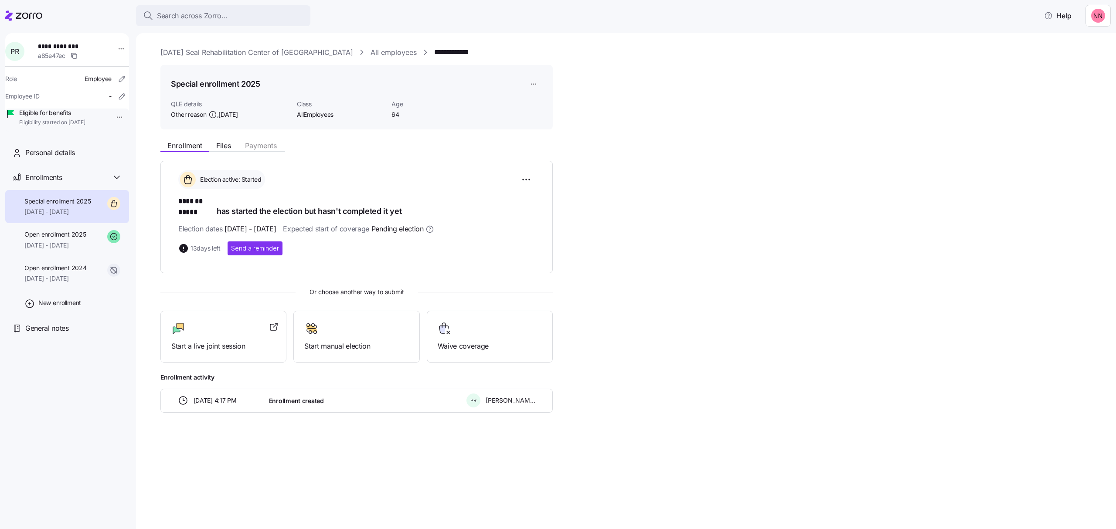 Image resolution: width=1116 pixels, height=529 pixels. Describe the element at coordinates (296, 401) in the screenshot. I see `span: Enrollment created` at that location.